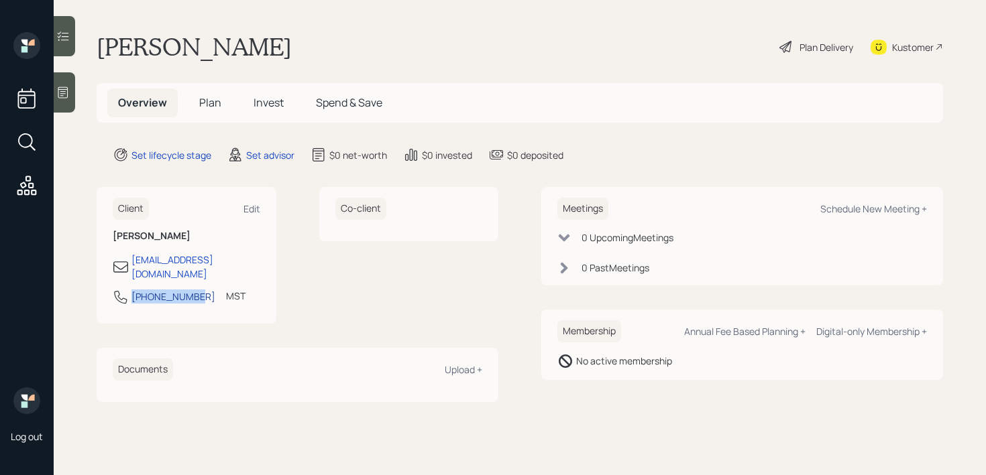 This screenshot has height=475, width=986. I want to click on div: MST, so click(235, 296).